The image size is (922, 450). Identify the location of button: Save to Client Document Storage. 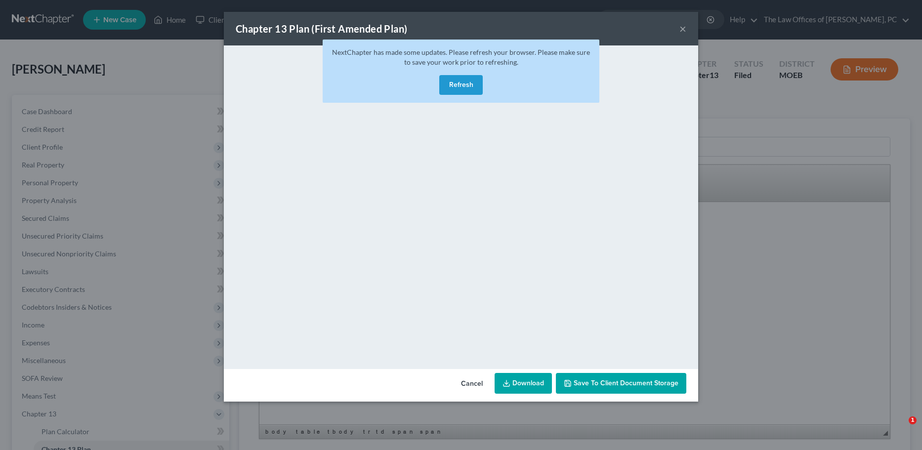
(621, 383).